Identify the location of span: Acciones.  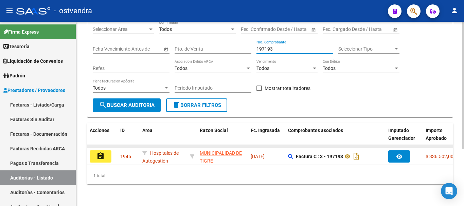
(100, 130).